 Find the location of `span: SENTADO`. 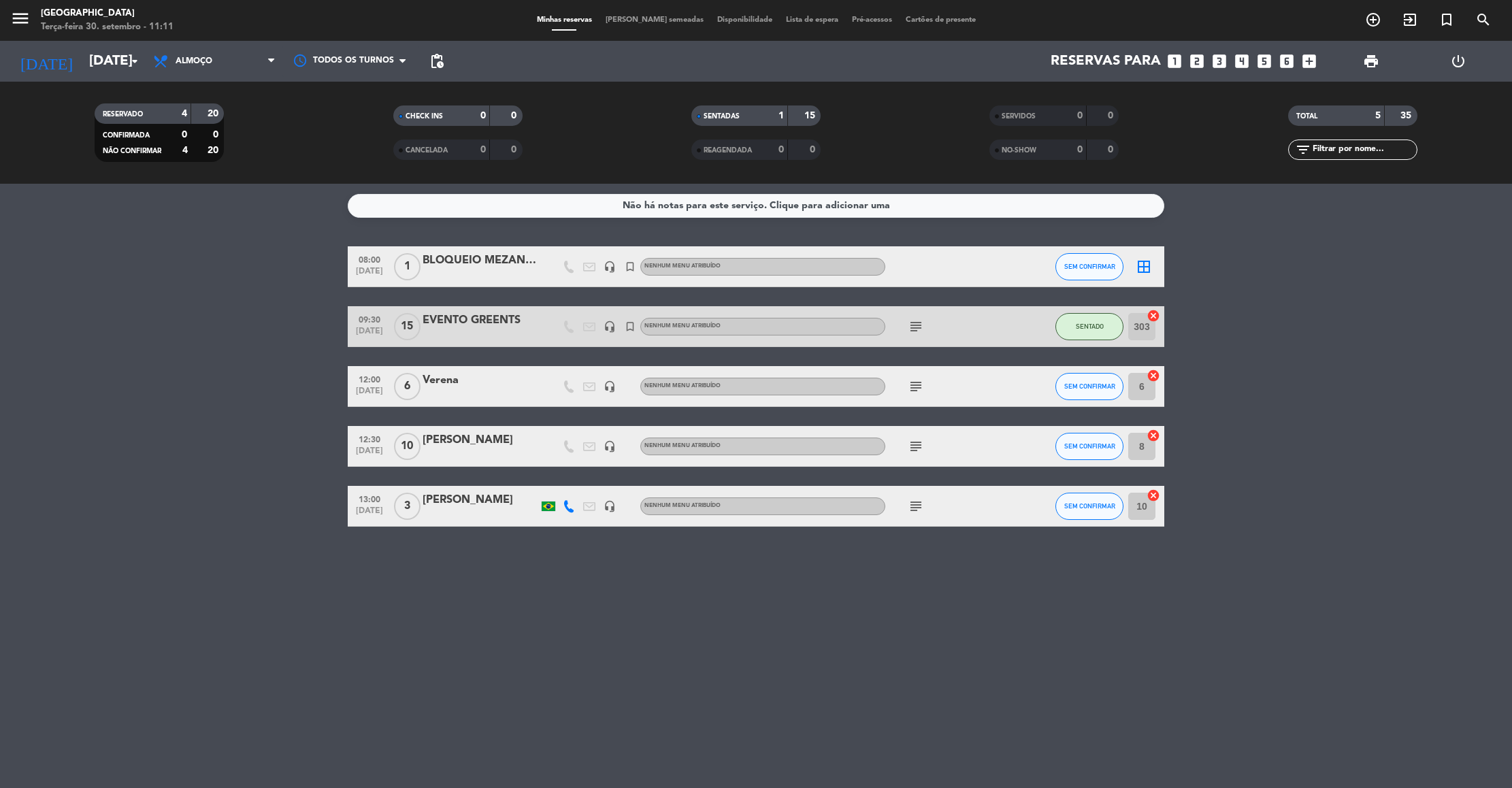

span: SENTADO is located at coordinates (1089, 326).